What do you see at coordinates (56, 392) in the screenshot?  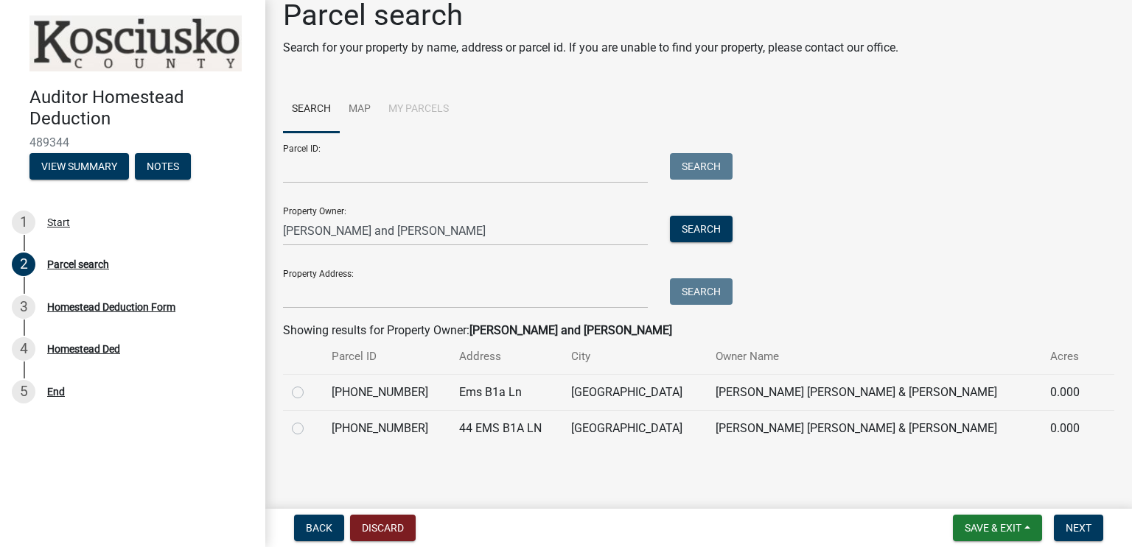 I see `div: End` at bounding box center [56, 392].